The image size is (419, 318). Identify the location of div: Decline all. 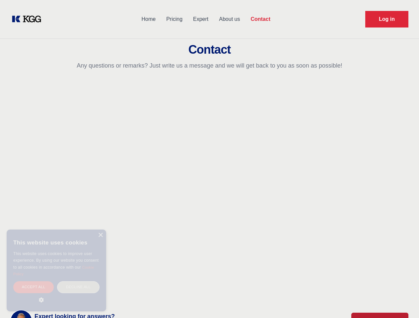
(78, 287).